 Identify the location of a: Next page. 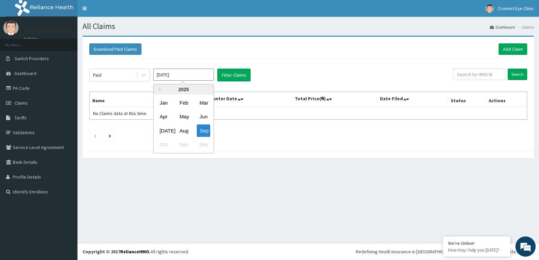
(110, 136).